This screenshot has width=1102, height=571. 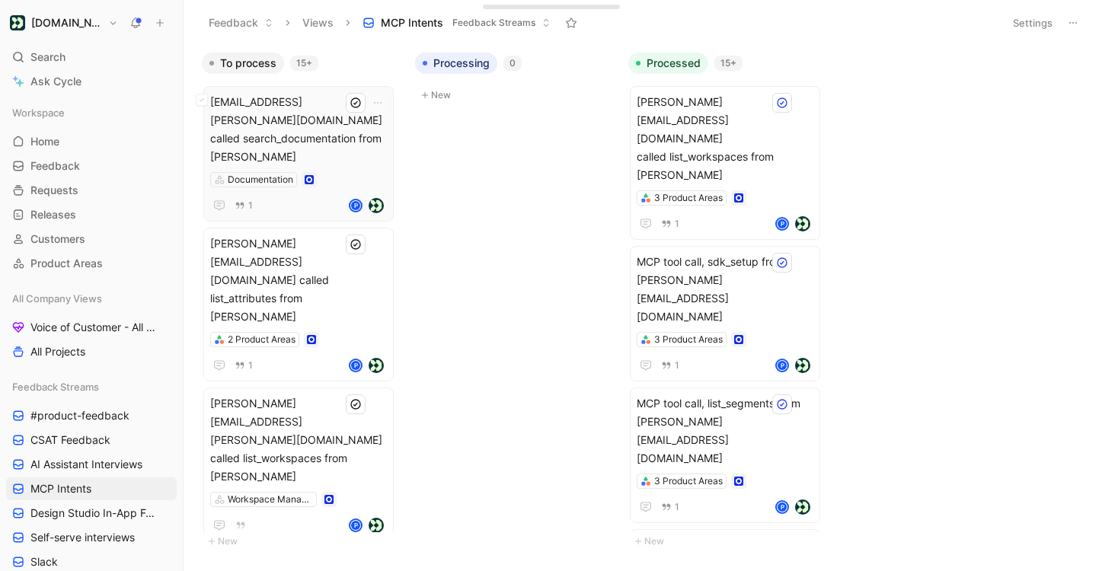 I want to click on a: Releases, so click(x=91, y=215).